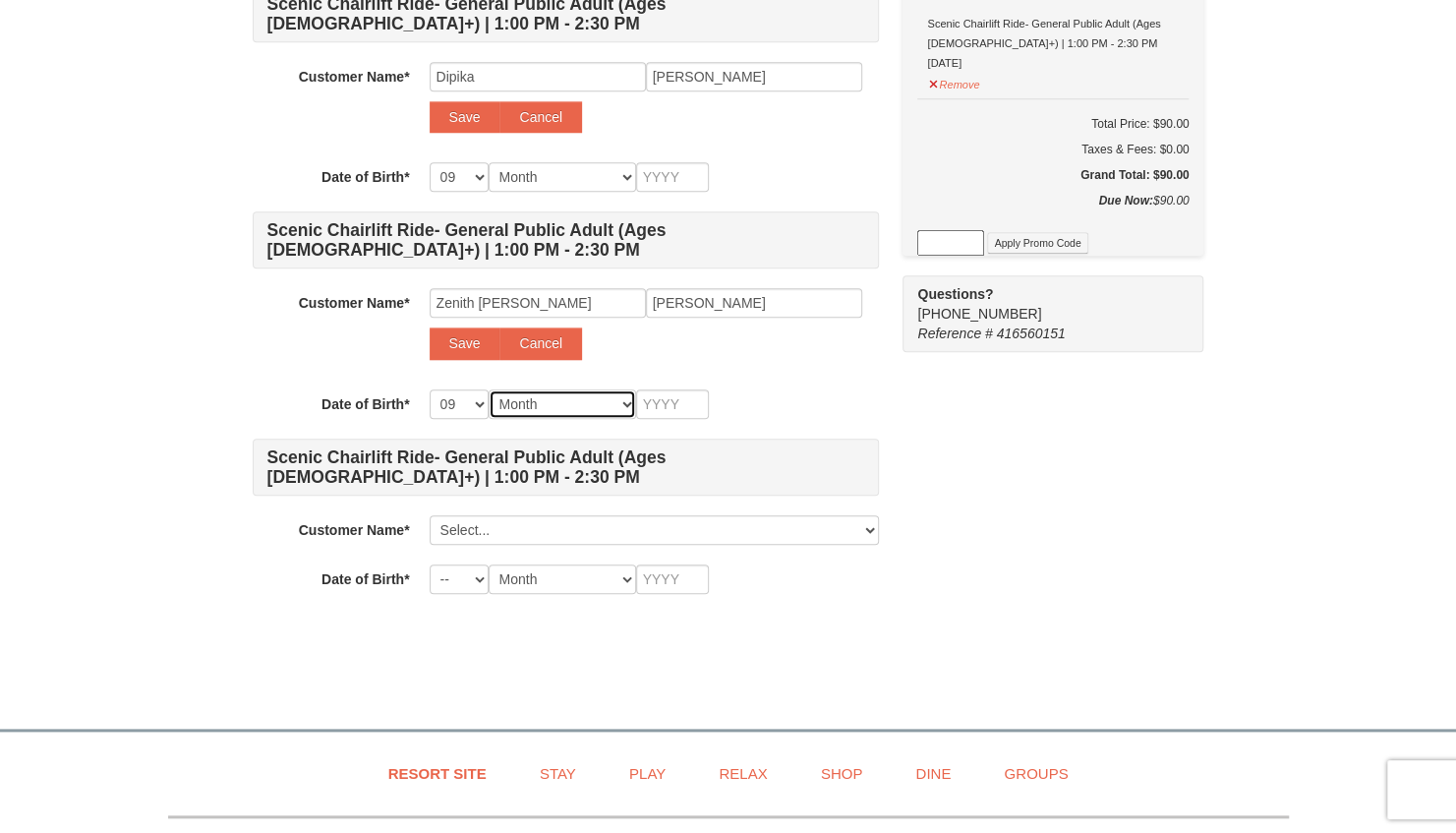  I want to click on a: Shop, so click(842, 773).